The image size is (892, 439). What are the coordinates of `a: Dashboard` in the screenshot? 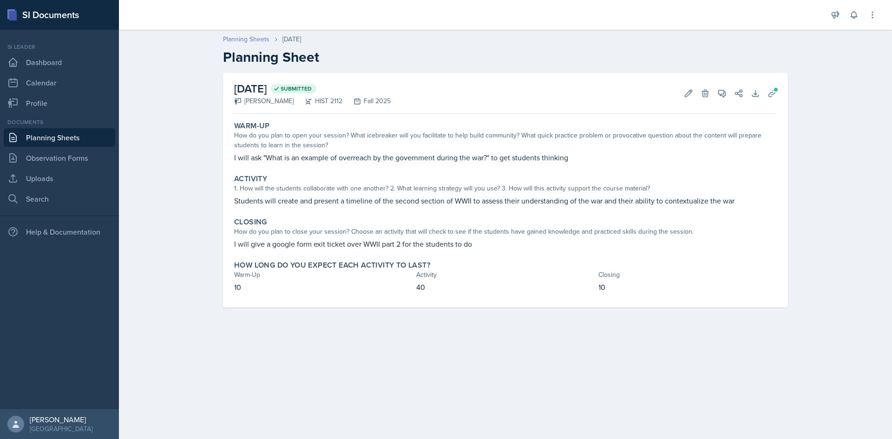 It's located at (59, 62).